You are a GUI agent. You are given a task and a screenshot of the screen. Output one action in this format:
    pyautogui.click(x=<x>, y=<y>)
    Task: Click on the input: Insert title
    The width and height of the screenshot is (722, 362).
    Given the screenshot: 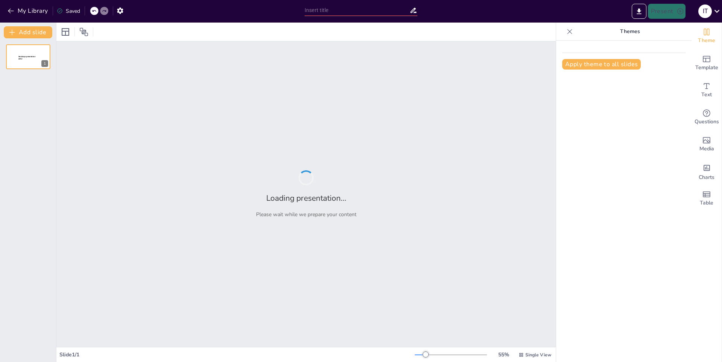 What is the action you would take?
    pyautogui.click(x=357, y=10)
    